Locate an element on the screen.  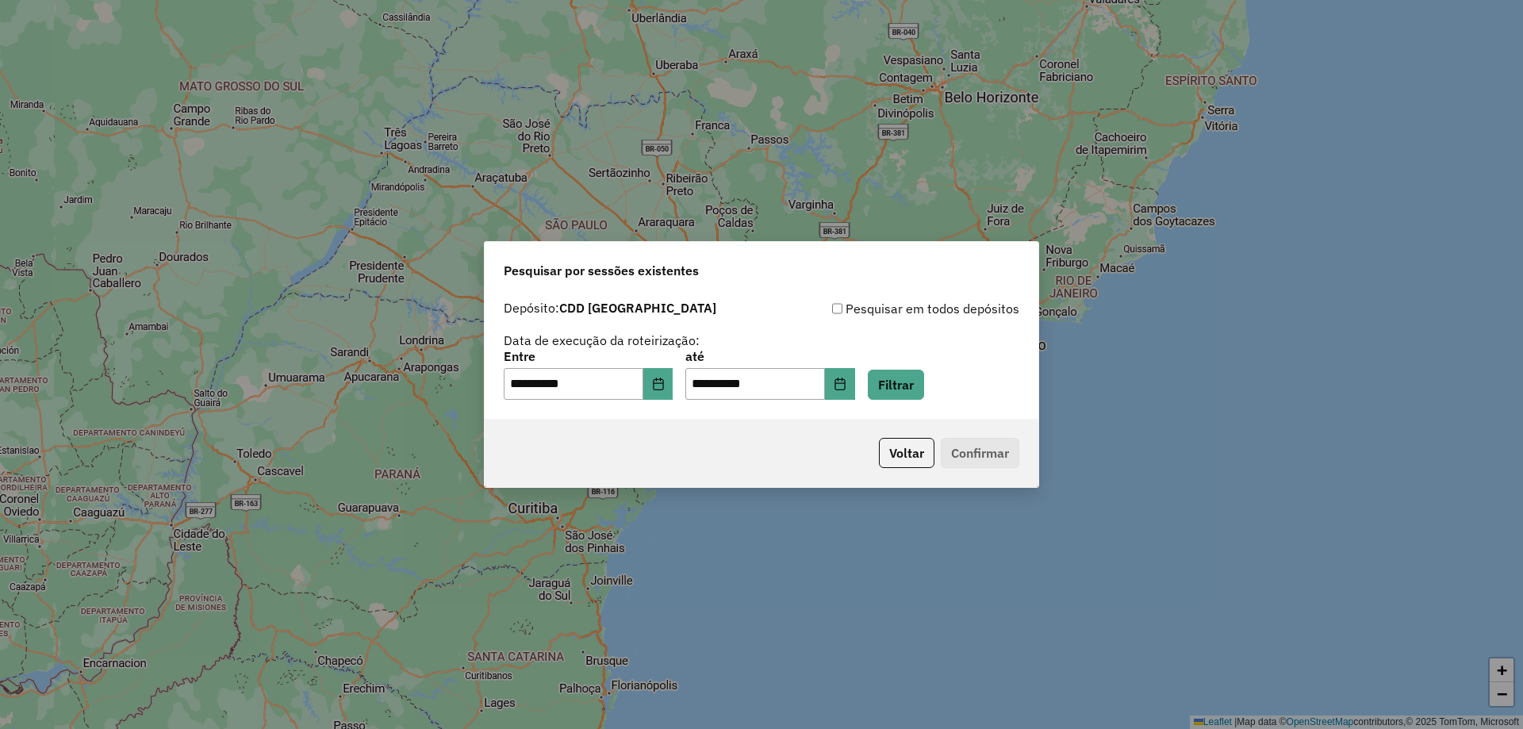
button: Voltar is located at coordinates (907, 453).